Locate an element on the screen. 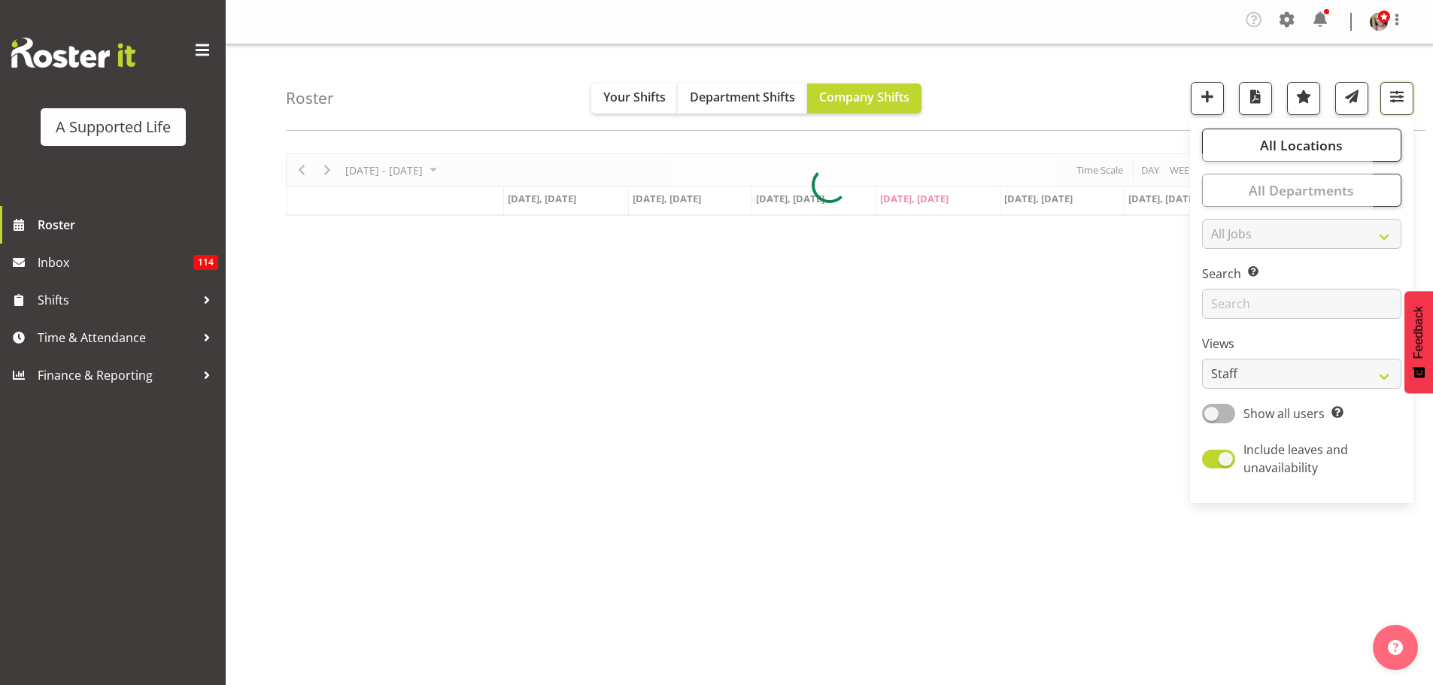  span: Shifts is located at coordinates (117, 300).